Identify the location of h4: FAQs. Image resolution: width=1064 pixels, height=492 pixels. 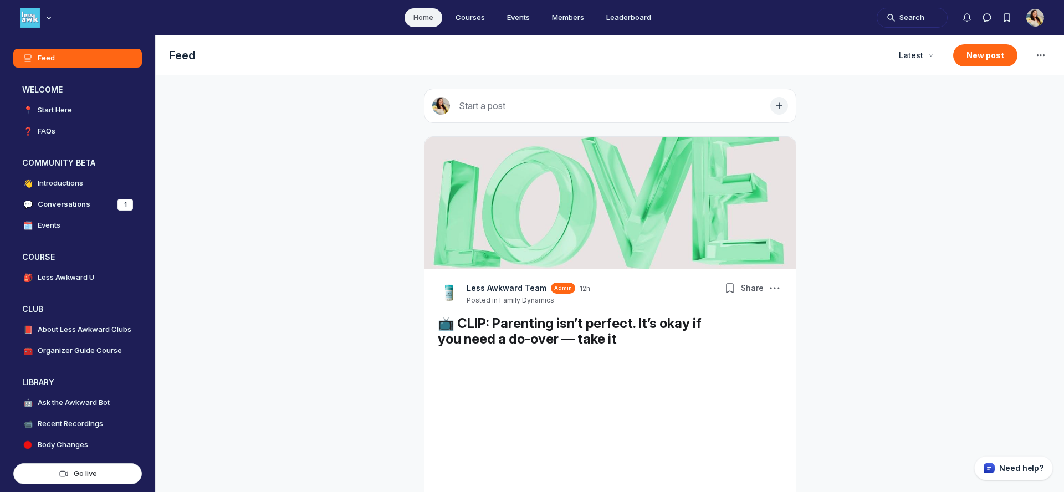
(47, 131).